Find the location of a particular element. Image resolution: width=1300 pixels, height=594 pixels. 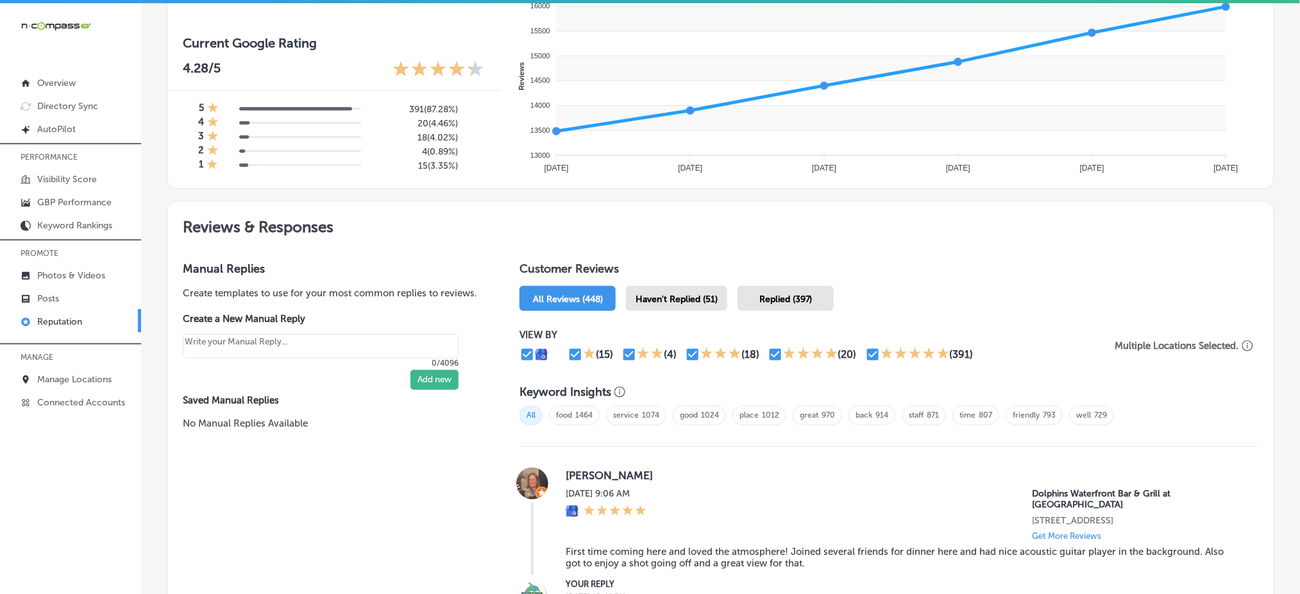

h3: Keyword Insights is located at coordinates (565, 392).